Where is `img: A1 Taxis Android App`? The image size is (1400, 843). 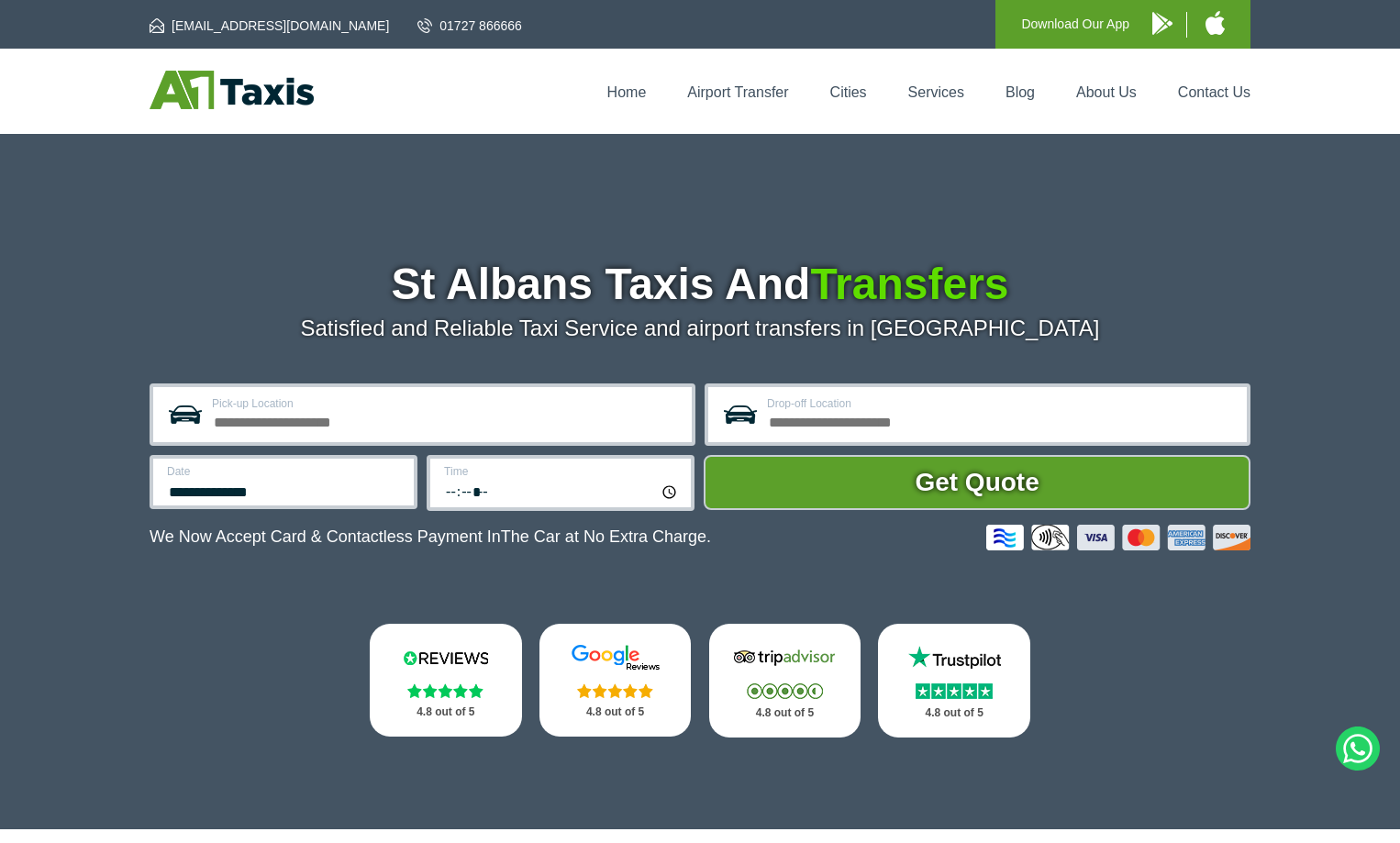
img: A1 Taxis Android App is located at coordinates (1162, 23).